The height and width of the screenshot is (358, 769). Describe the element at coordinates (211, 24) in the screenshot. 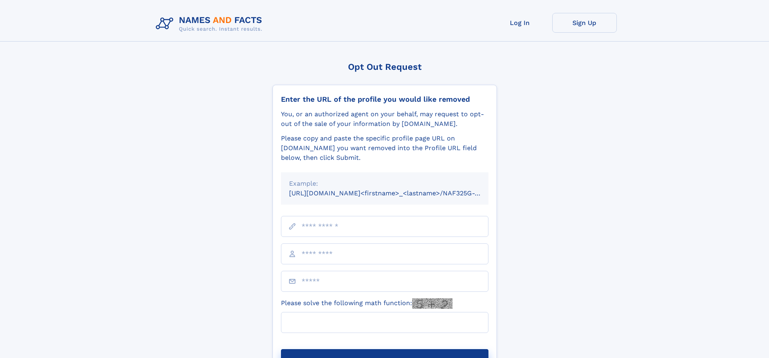

I see `img: Logo Names and Facts` at that location.